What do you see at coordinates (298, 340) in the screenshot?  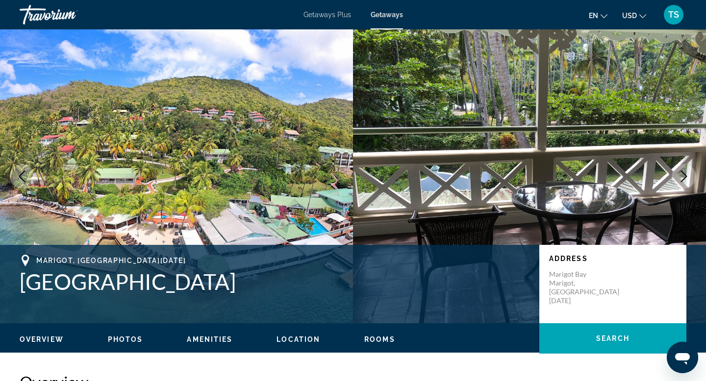 I see `button: Location` at bounding box center [298, 340].